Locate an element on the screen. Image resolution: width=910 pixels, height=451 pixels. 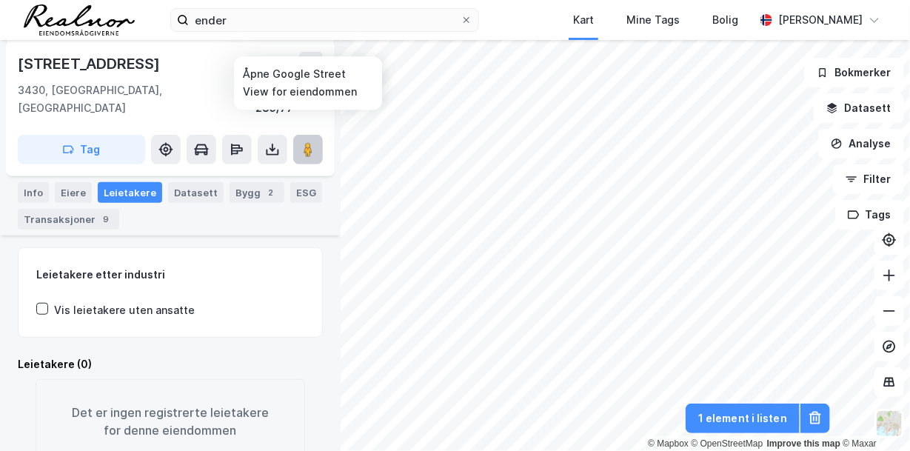
div: Leietakere etter industri is located at coordinates (170, 275).